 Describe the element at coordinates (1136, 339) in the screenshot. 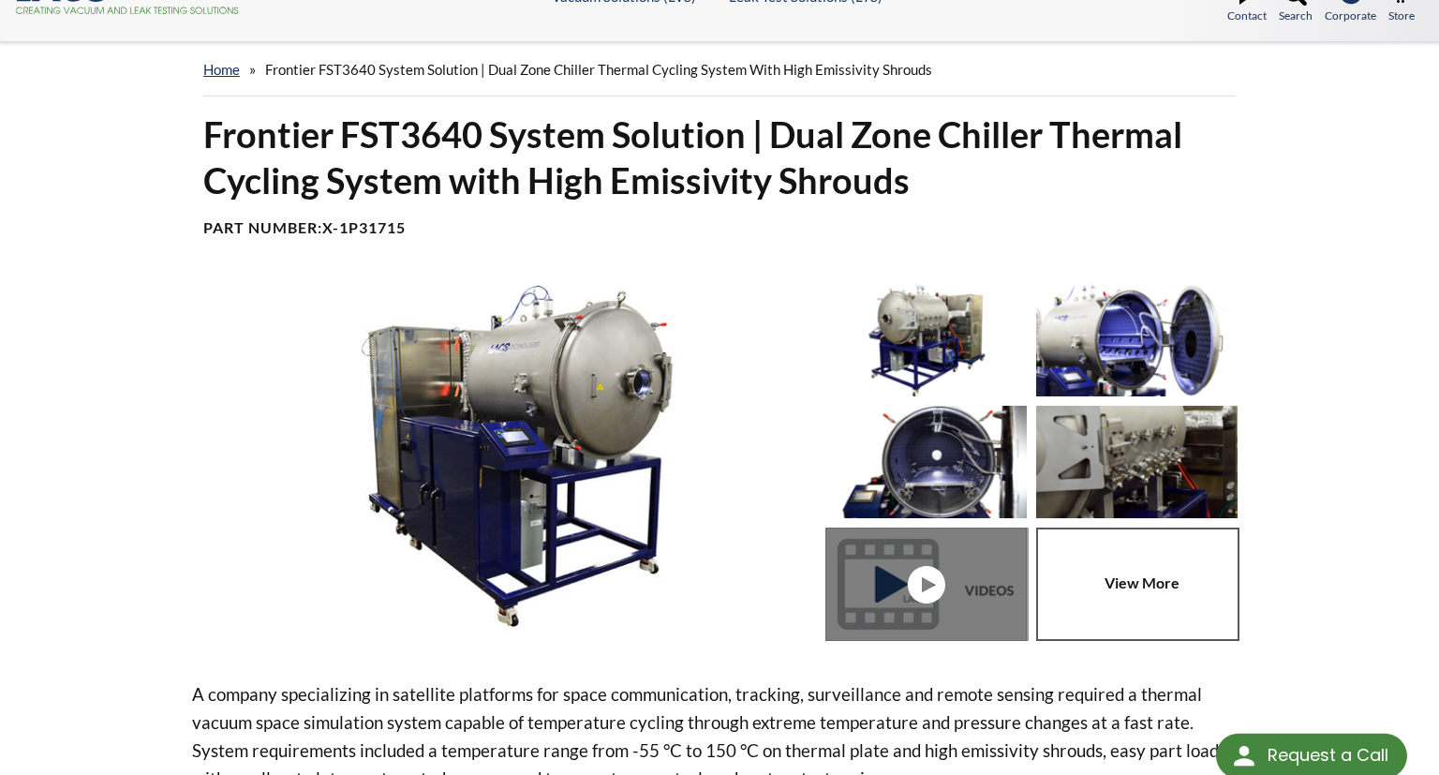

I see `img: Space simulation thermal vacuum system for temperature cycling of satellite components, angled, o...` at that location.